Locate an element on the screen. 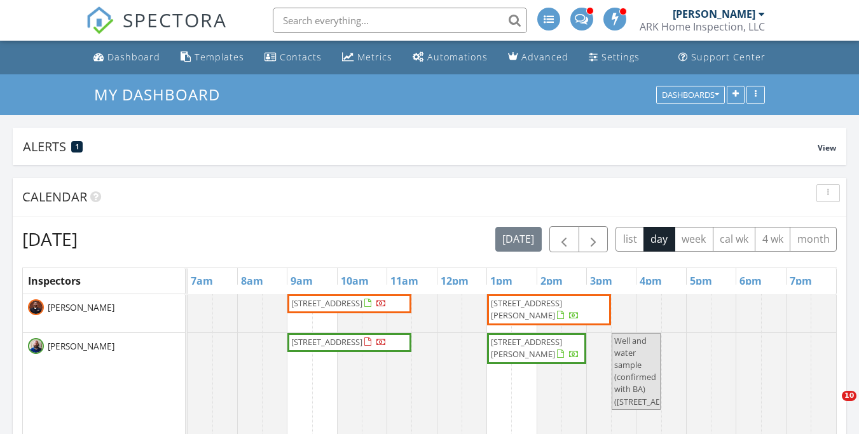  div: Dashboards is located at coordinates (690, 95).